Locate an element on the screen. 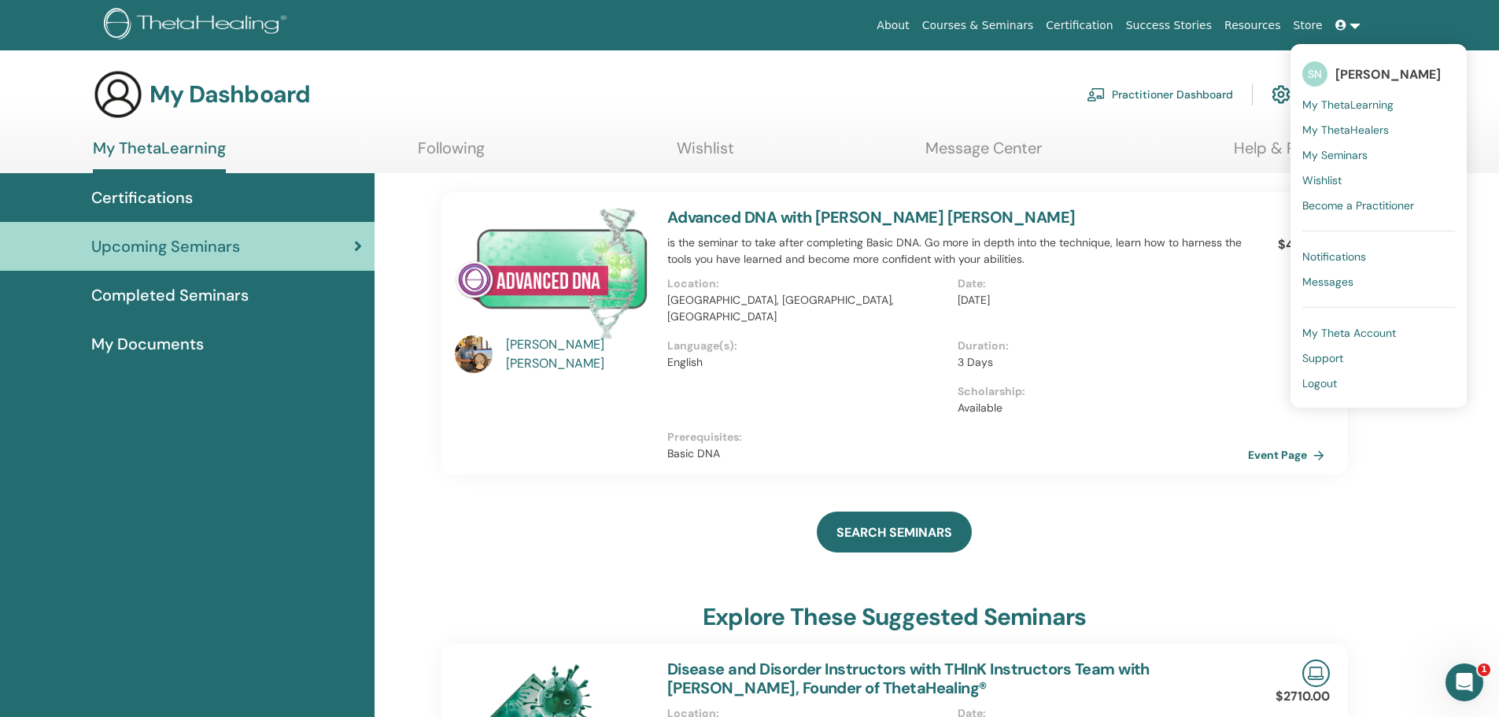  a: Courses & Seminars is located at coordinates (978, 25).